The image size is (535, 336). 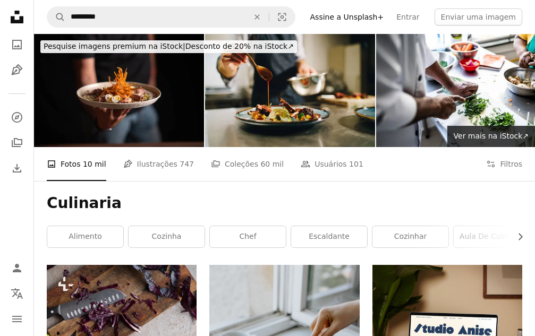 I want to click on a: cozinhar, so click(x=410, y=237).